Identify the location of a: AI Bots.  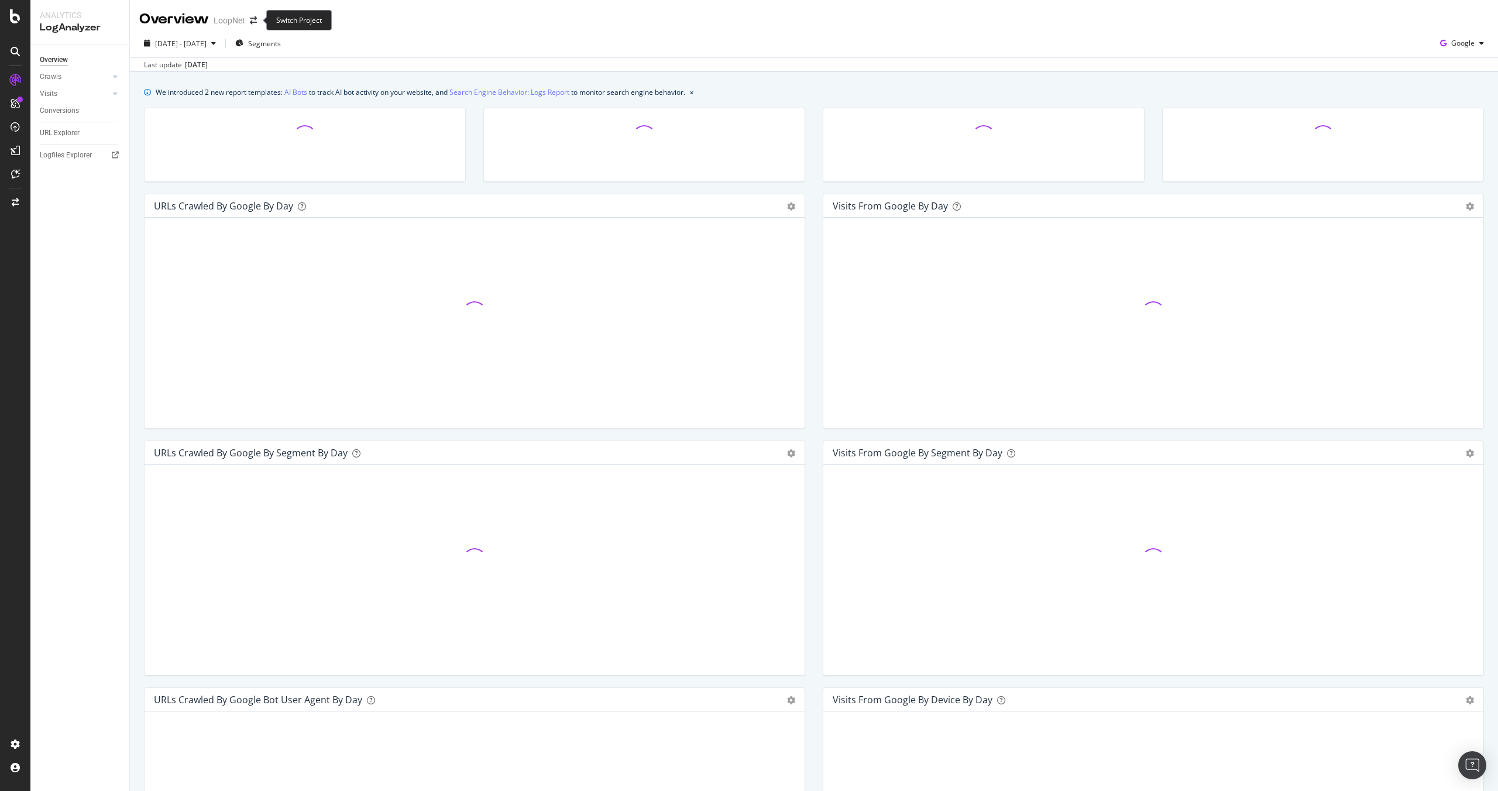
(295, 92).